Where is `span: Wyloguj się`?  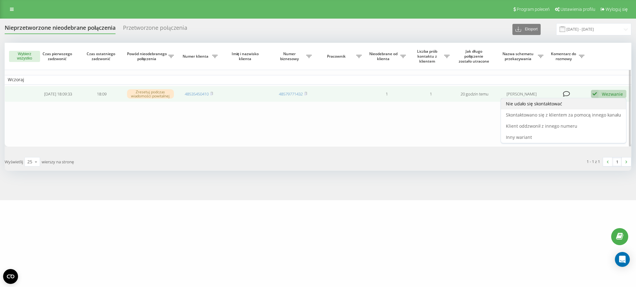 span: Wyloguj się is located at coordinates (616, 9).